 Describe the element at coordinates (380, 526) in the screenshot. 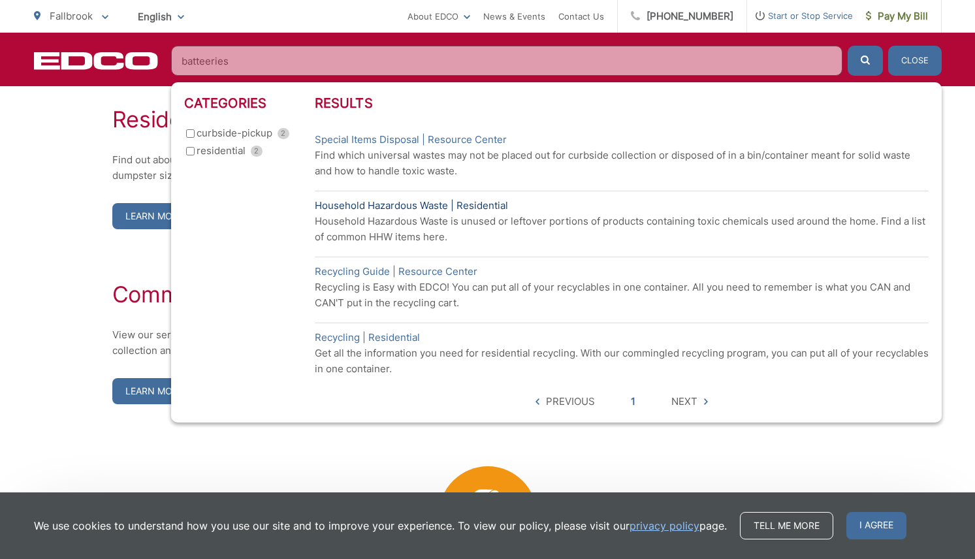

I see `p: We use cookies to understand how you use our site and to improve your experience. To view our pol...` at that location.